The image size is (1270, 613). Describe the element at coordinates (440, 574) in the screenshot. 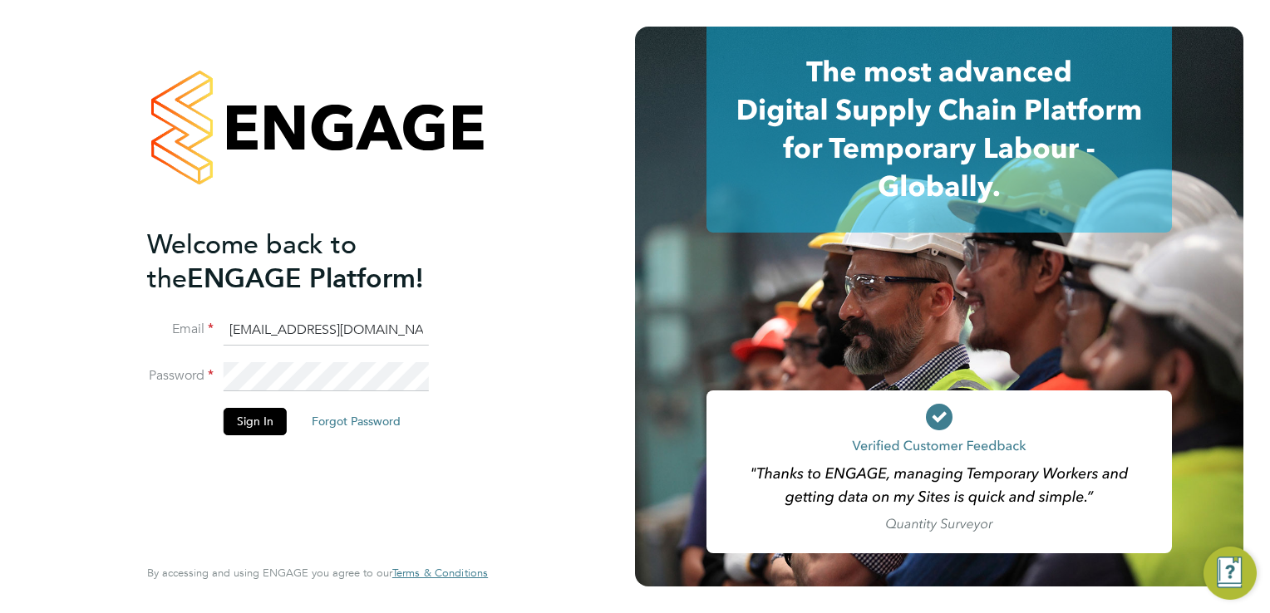

I see `a: Terms & Conditions` at that location.